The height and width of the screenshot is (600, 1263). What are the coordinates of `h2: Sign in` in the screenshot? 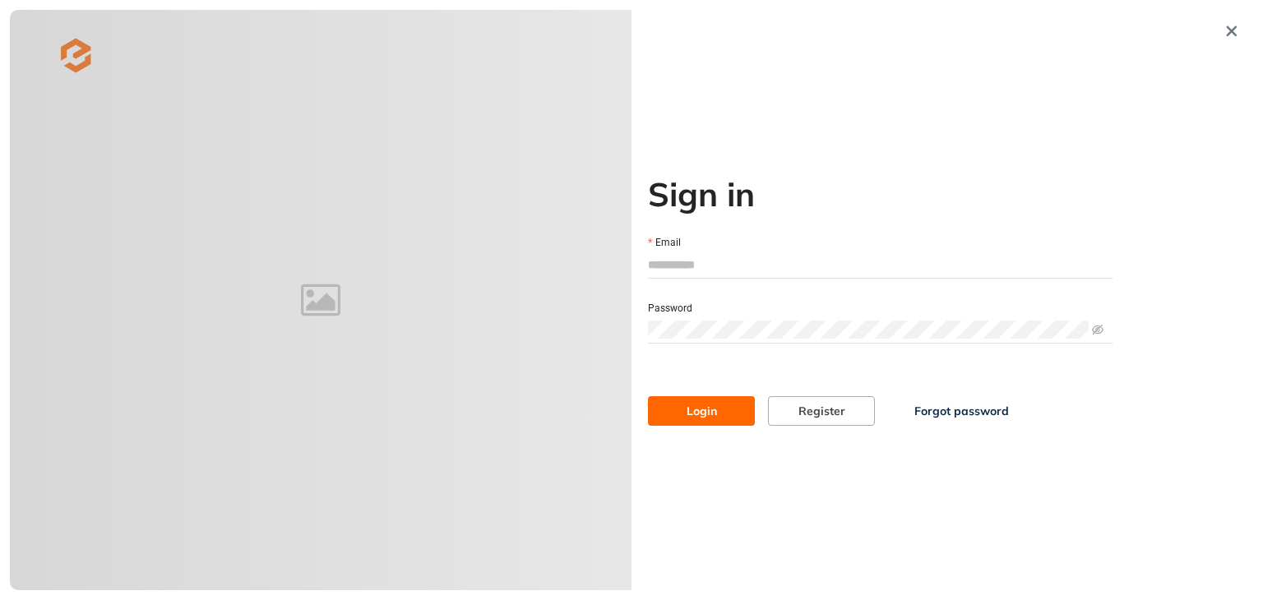 It's located at (880, 194).